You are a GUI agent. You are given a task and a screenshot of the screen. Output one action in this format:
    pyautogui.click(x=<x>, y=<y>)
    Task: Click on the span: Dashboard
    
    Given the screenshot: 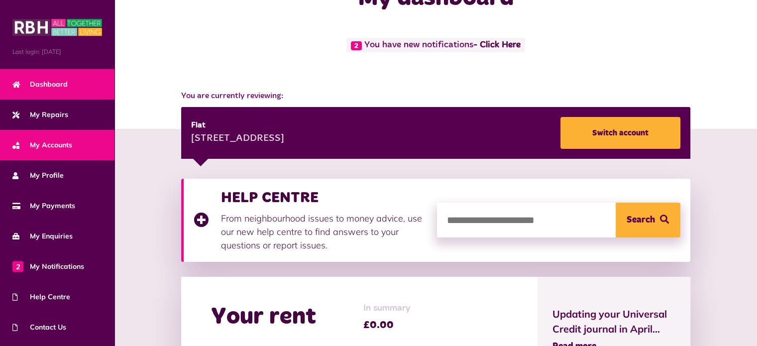 What is the action you would take?
    pyautogui.click(x=40, y=84)
    